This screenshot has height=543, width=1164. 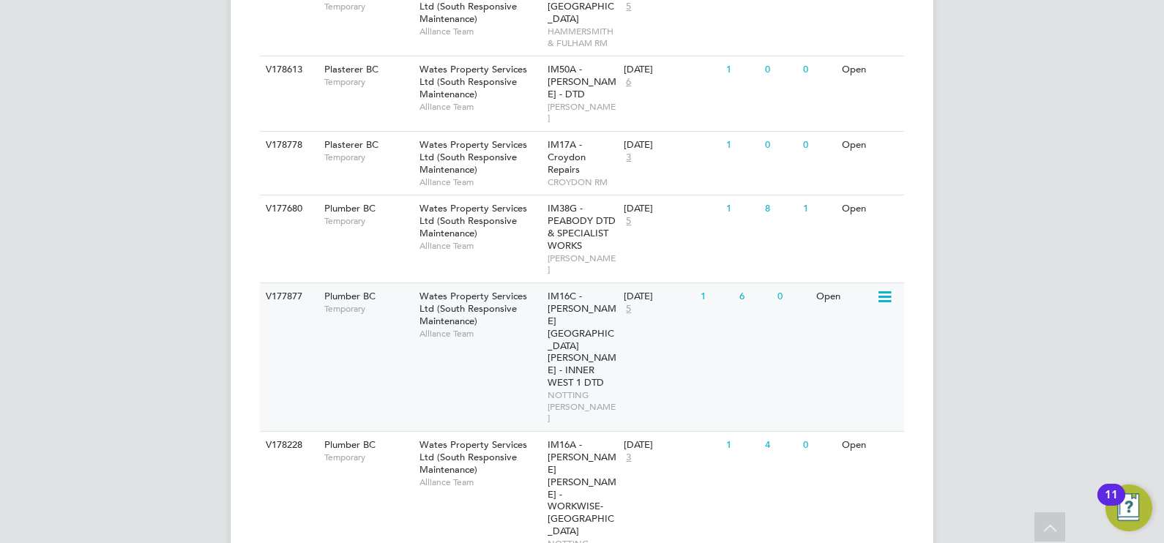 What do you see at coordinates (581, 227) in the screenshot?
I see `span: IM38G - PEABODY DTD & SPECIALIST WORKS` at bounding box center [581, 227].